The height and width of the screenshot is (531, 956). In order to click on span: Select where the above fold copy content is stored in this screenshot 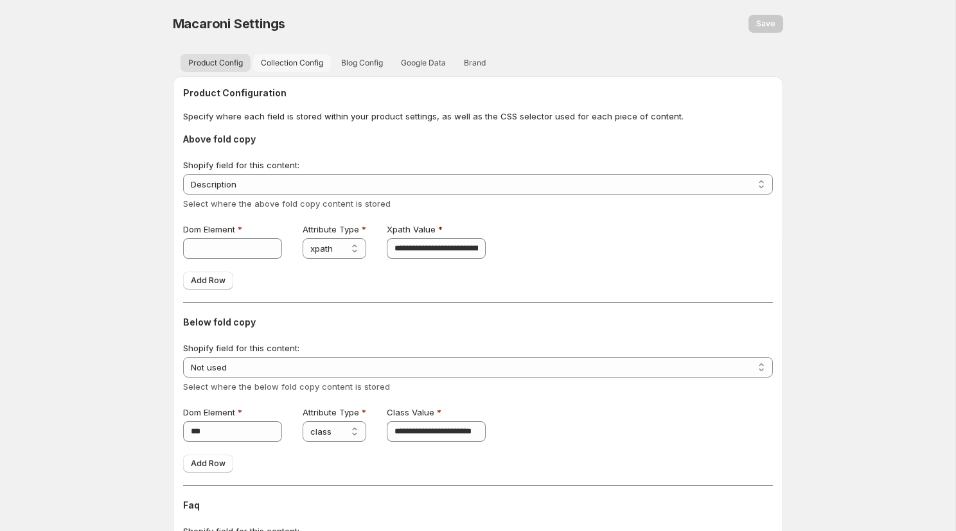, I will do `click(286, 204)`.